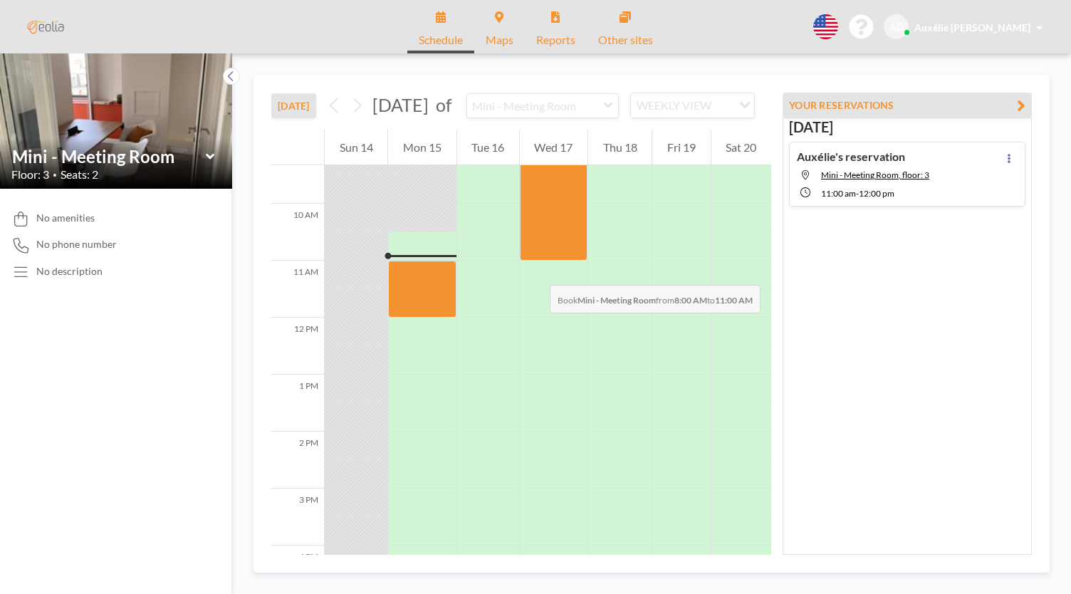  Describe the element at coordinates (617, 300) in the screenshot. I see `b: Mini - Meeting Room` at that location.